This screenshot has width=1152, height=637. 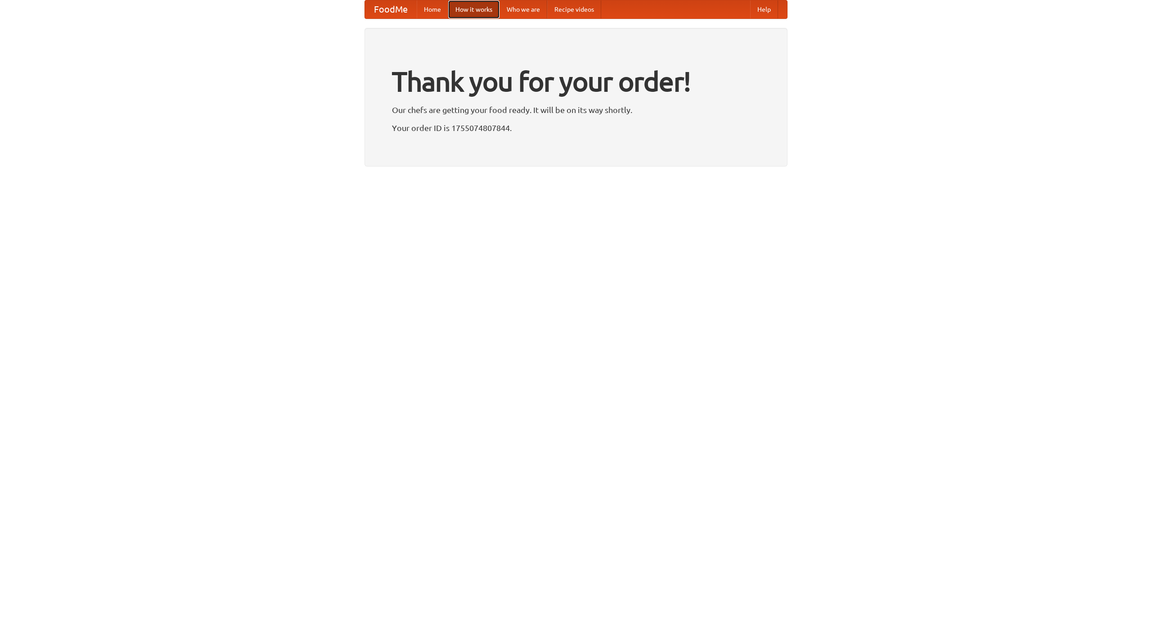 I want to click on a: Home, so click(x=433, y=9).